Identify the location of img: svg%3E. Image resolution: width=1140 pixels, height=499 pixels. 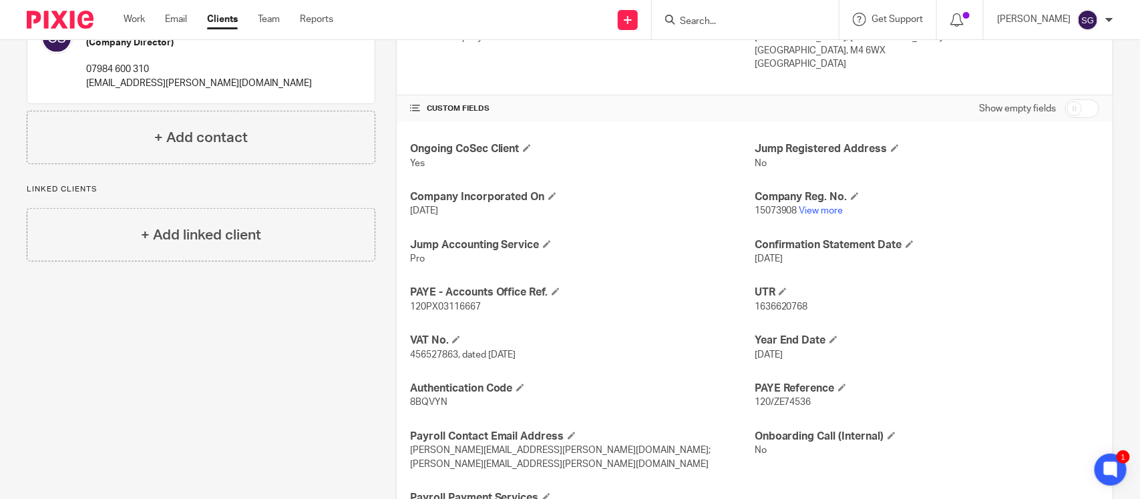
(1088, 20).